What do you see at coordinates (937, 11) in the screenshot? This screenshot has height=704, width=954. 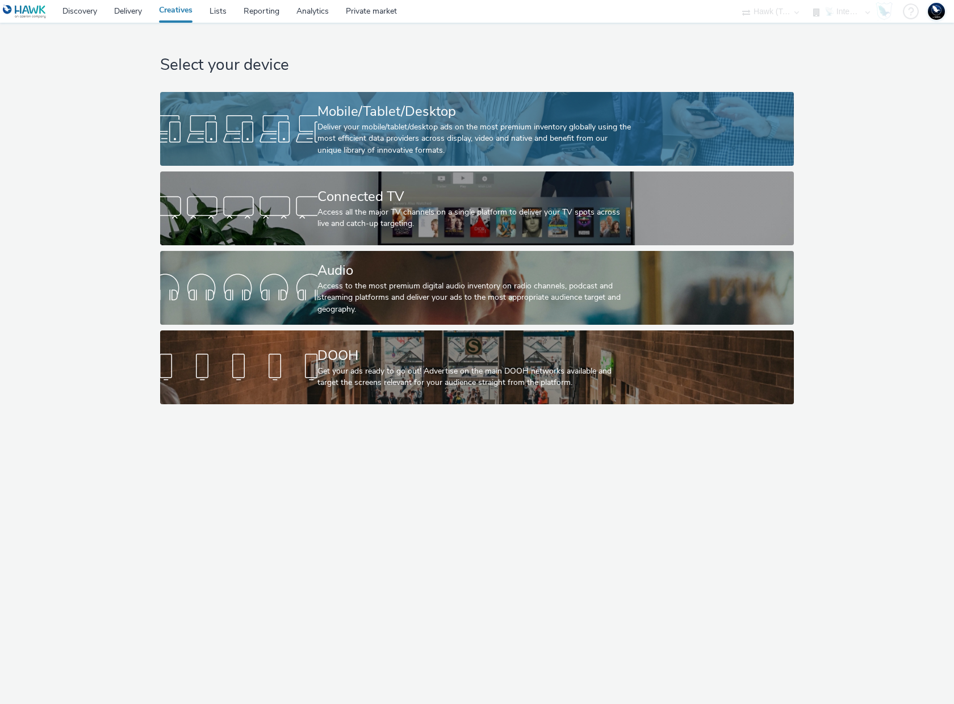 I see `img: Support Hawk` at bounding box center [937, 11].